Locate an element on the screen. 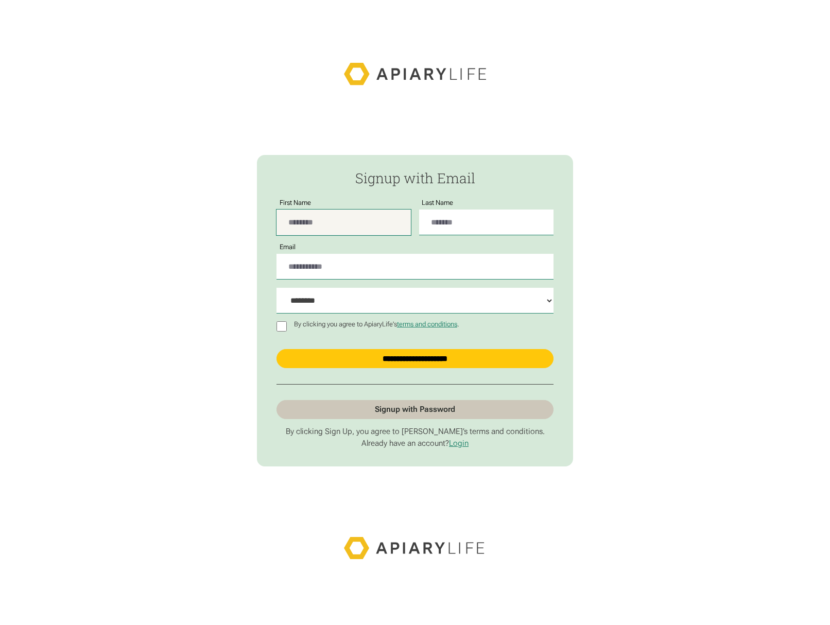  h2: Signup with Email is located at coordinates (414, 178).